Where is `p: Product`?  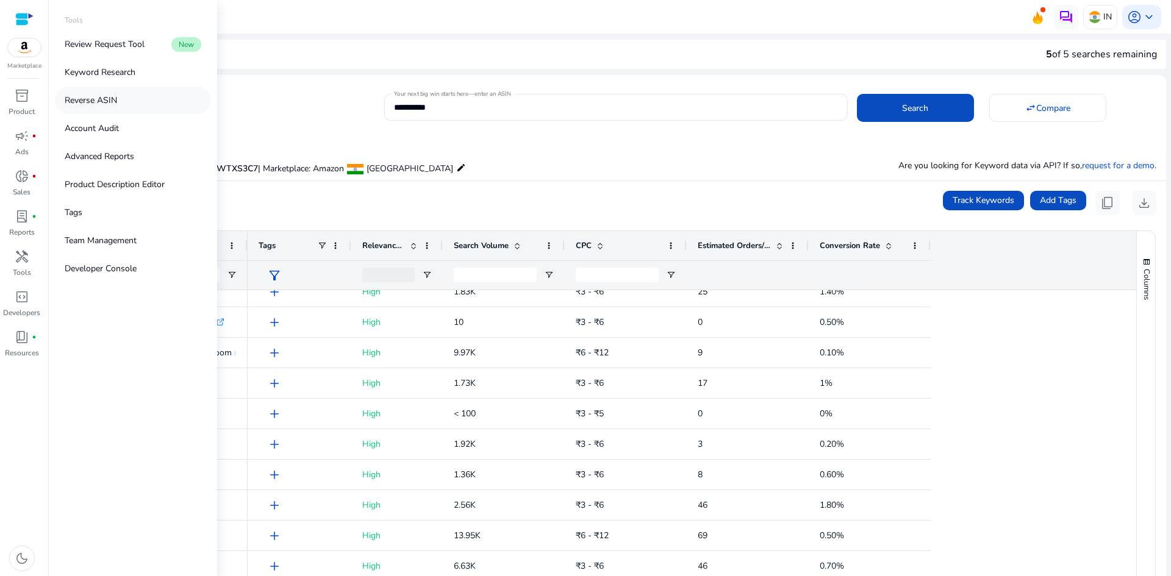 p: Product is located at coordinates (21, 112).